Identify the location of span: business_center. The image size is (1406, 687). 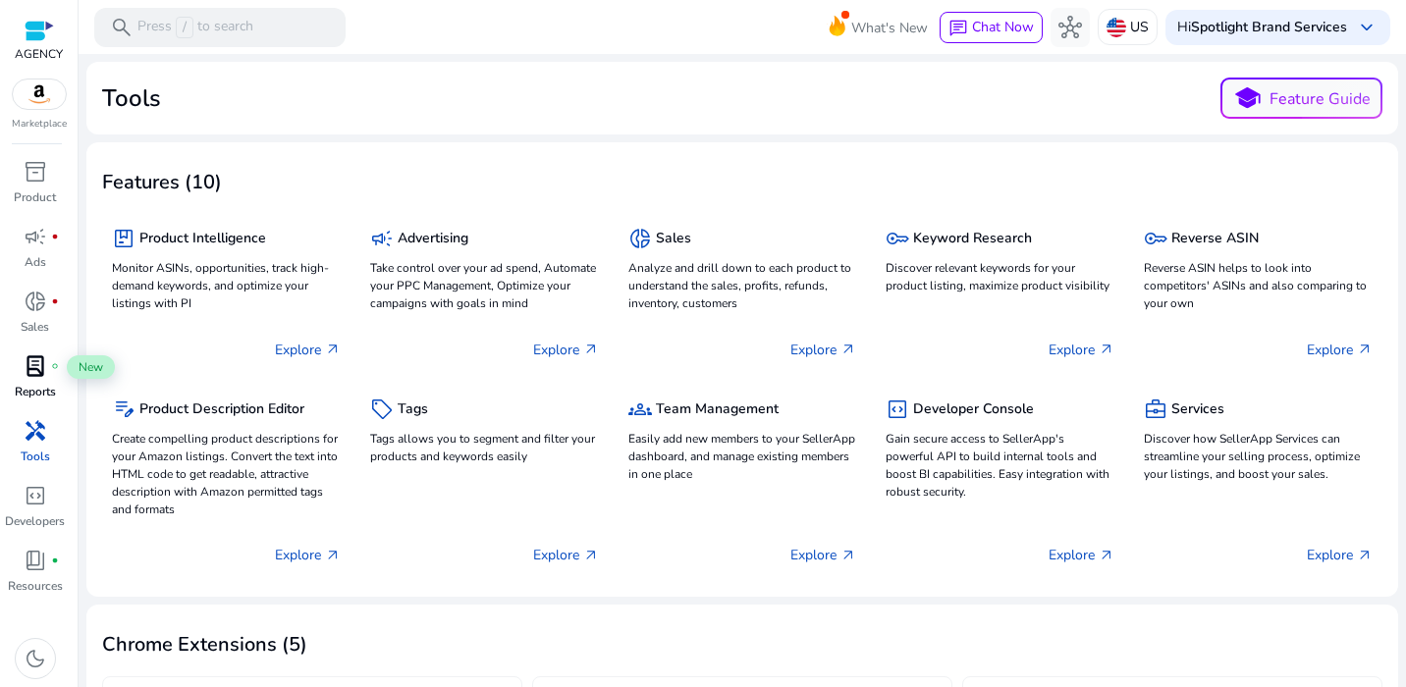
(1156, 409).